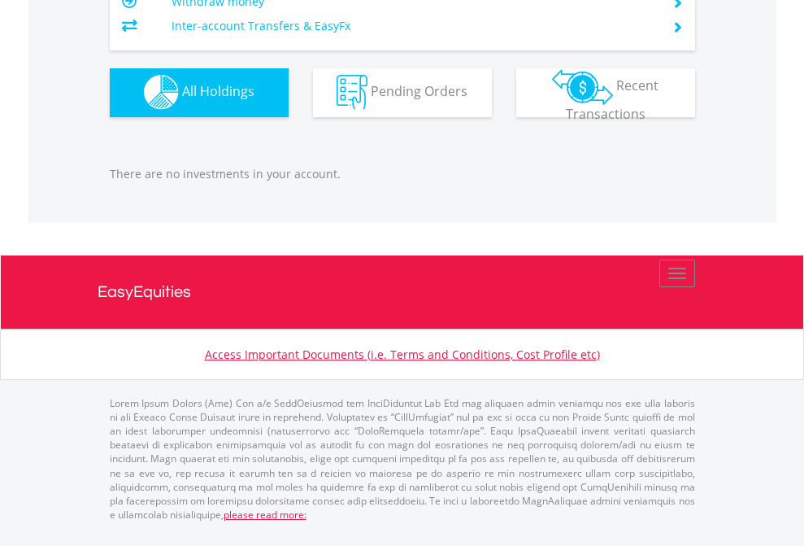 The width and height of the screenshot is (804, 546). I want to click on a: please read more:, so click(265, 514).